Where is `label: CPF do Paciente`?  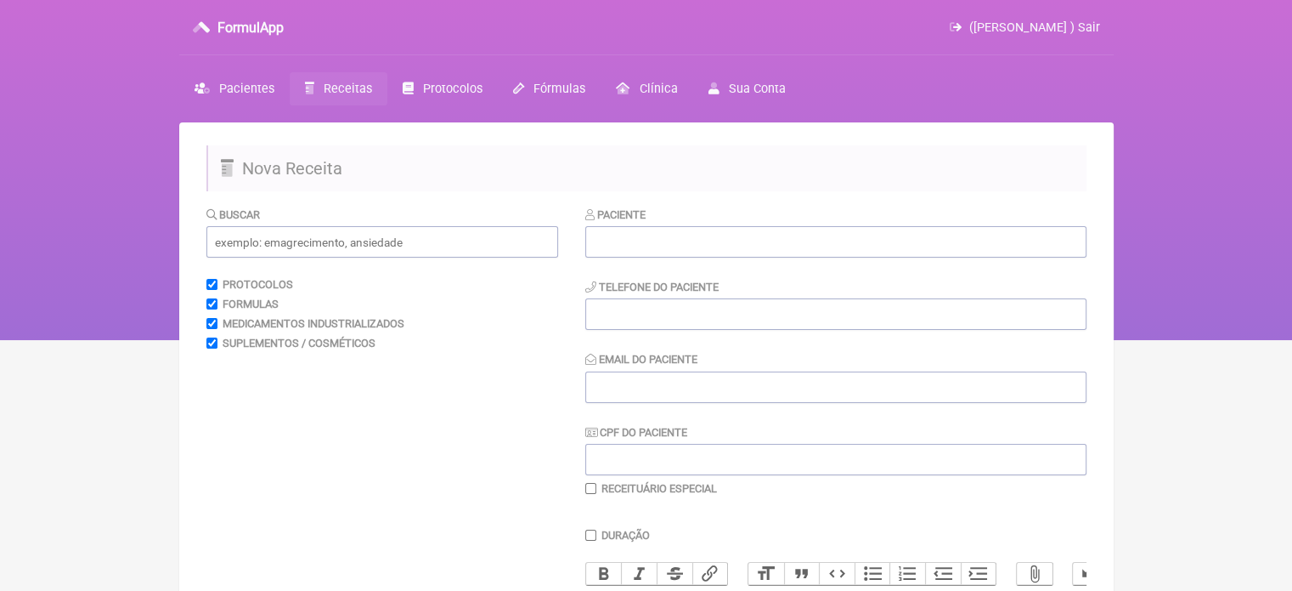
label: CPF do Paciente is located at coordinates (636, 432).